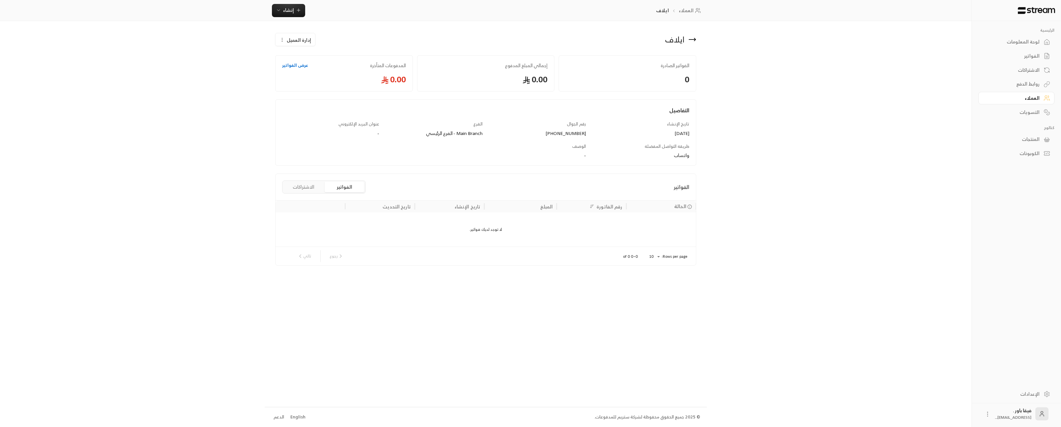  I want to click on div: الكوبونات, so click(1013, 153).